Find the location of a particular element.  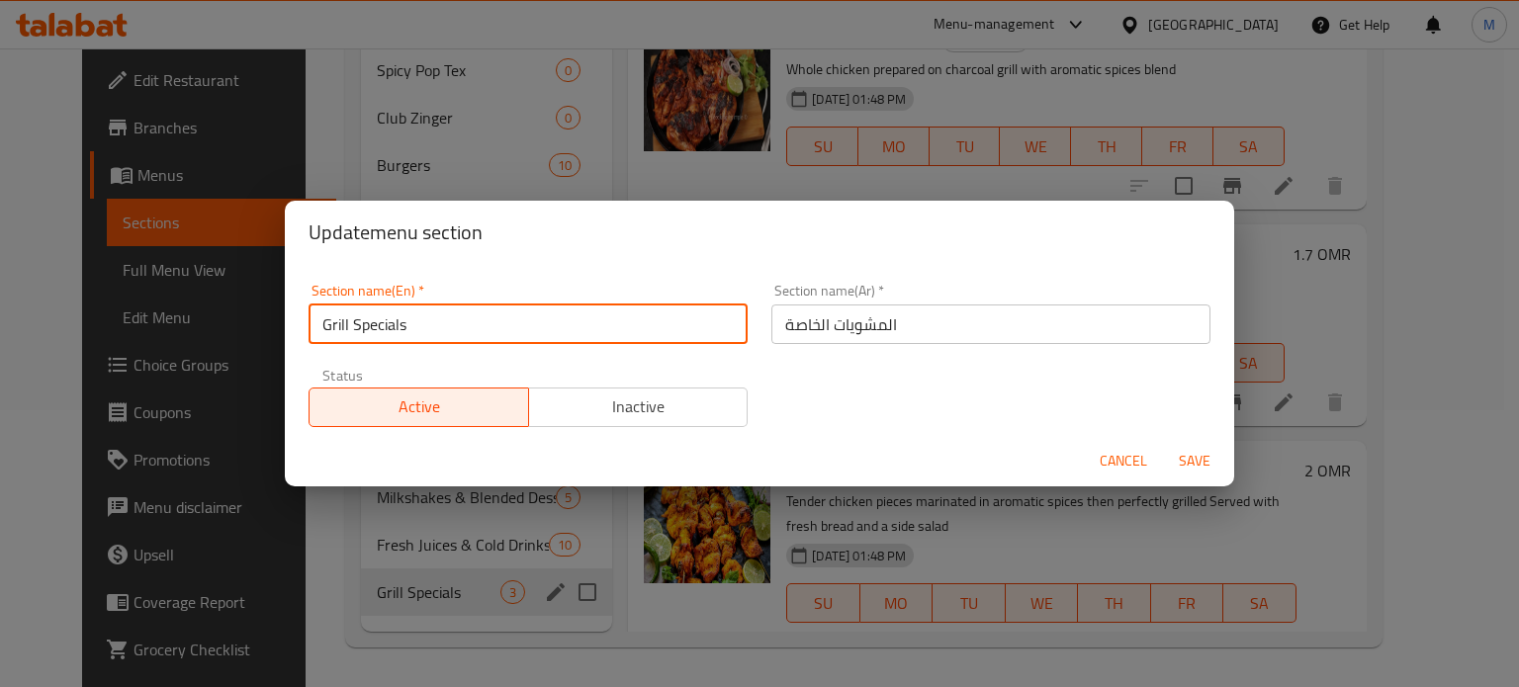

span: Active is located at coordinates (419, 406).